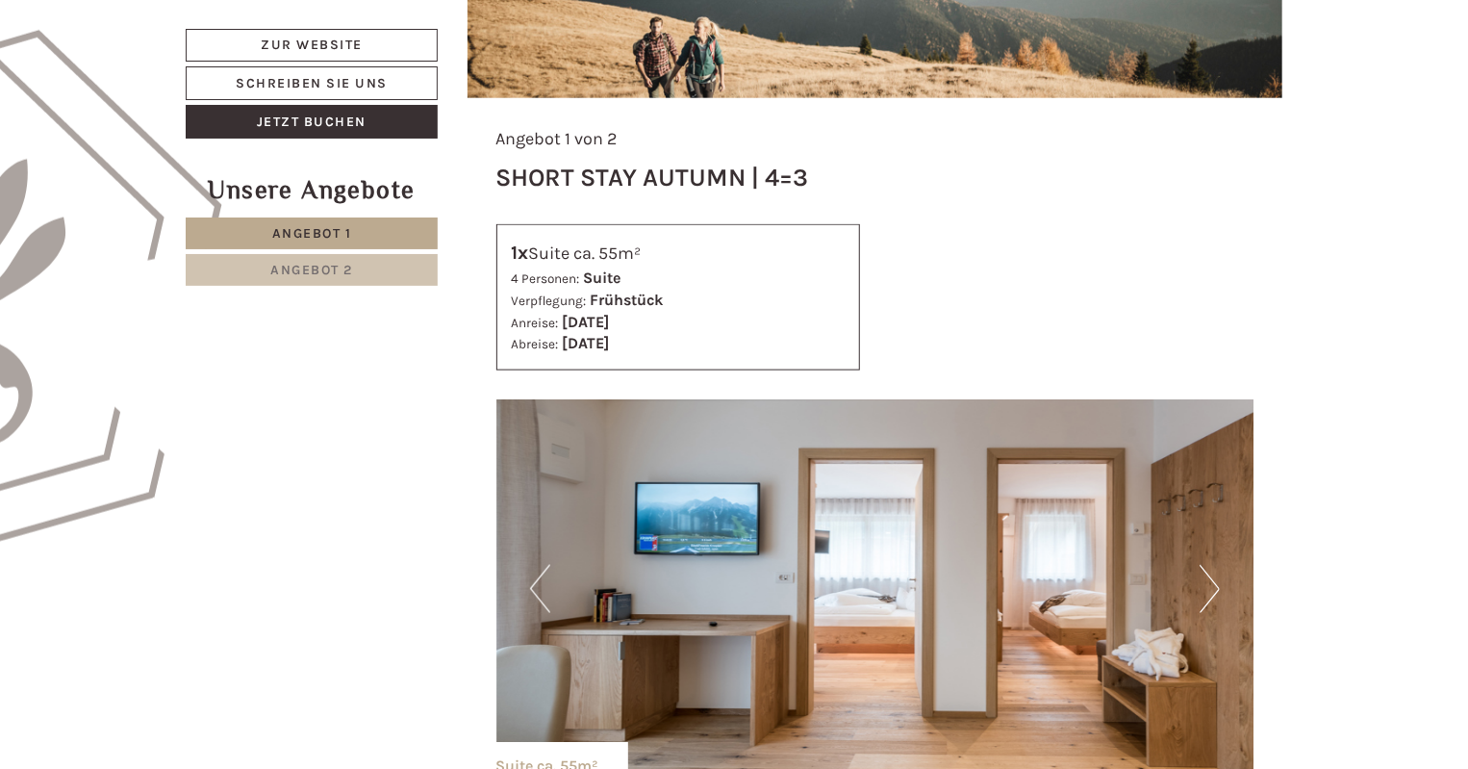 The image size is (1468, 769). What do you see at coordinates (1209, 589) in the screenshot?
I see `button: Next` at bounding box center [1209, 589].